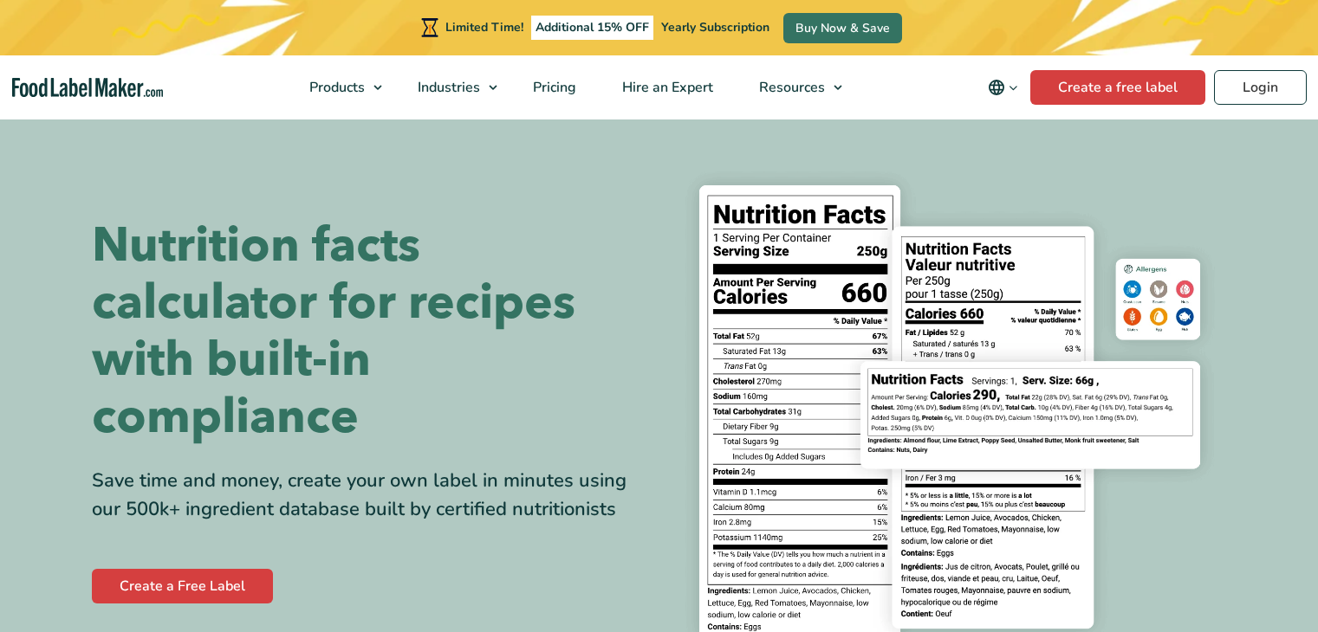 This screenshot has width=1318, height=632. What do you see at coordinates (87, 87) in the screenshot?
I see `a: Food Label Maker homepage` at bounding box center [87, 87].